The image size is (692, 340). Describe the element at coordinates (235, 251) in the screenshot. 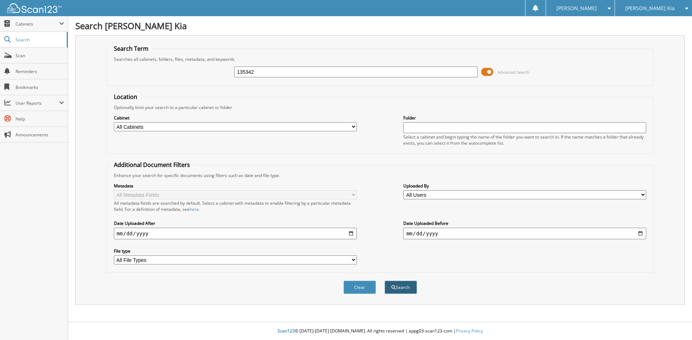

I see `label: File type` at that location.